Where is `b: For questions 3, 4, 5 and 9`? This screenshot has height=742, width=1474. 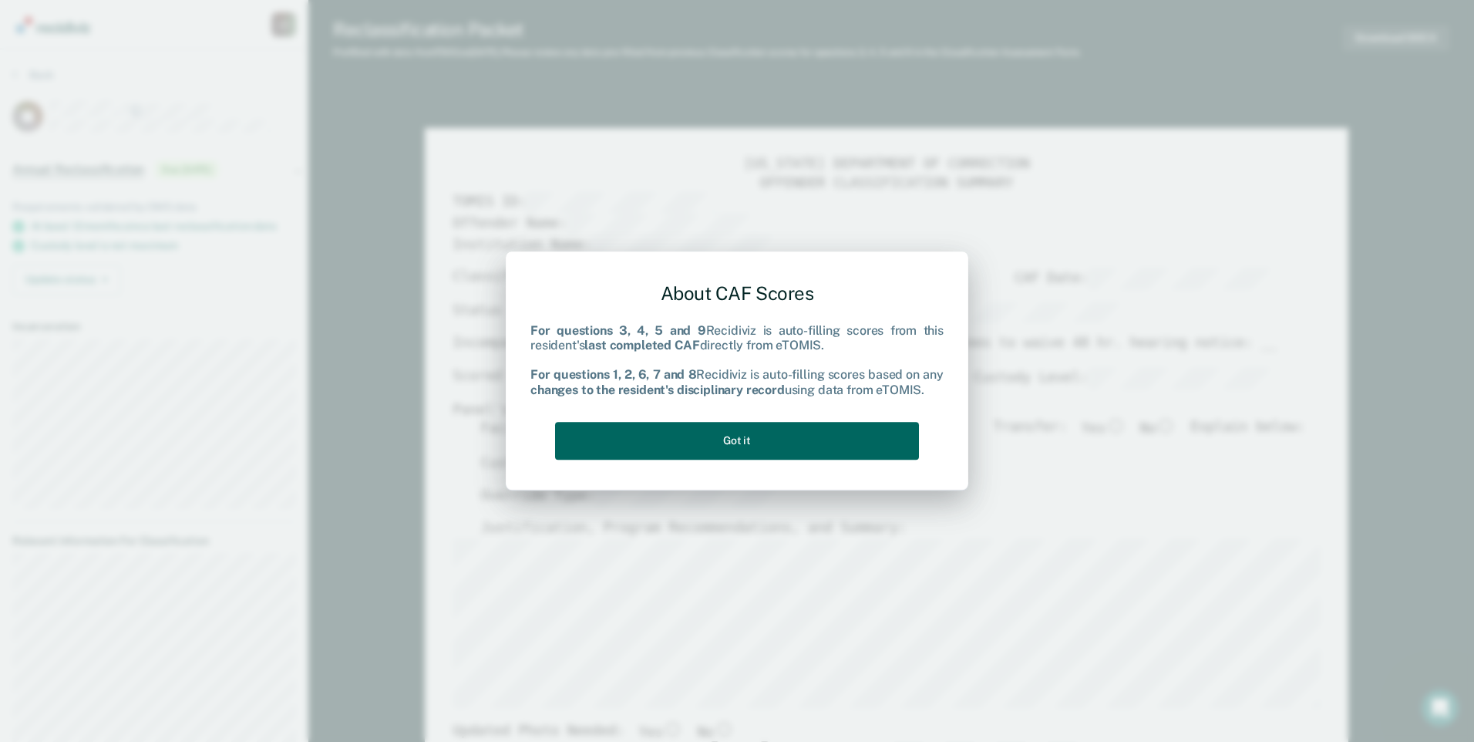
b: For questions 3, 4, 5 and 9 is located at coordinates (618, 330).